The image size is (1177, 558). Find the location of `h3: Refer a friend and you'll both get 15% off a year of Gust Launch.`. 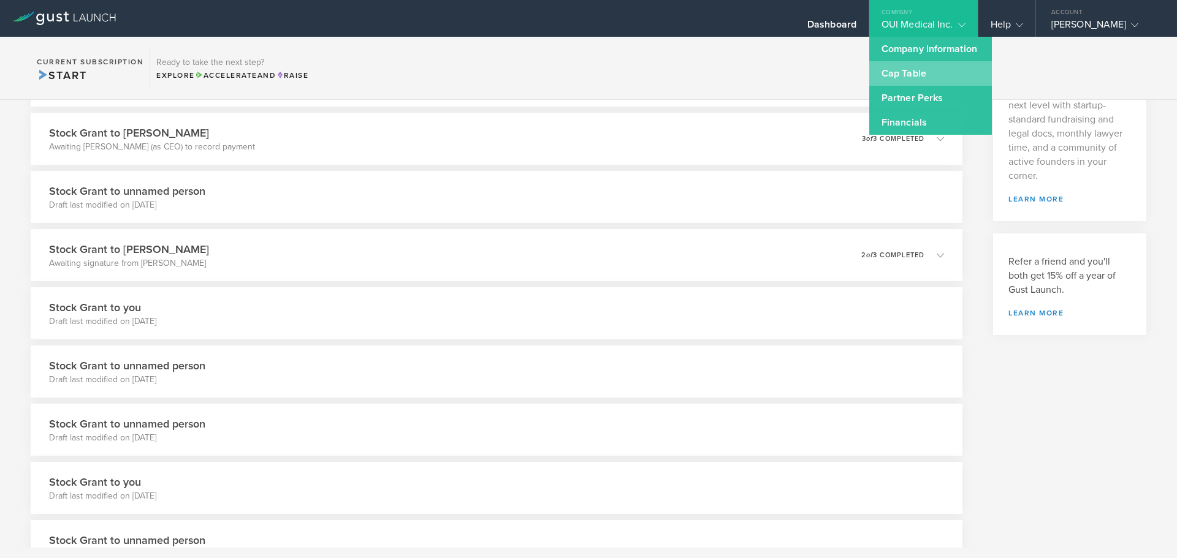

h3: Refer a friend and you'll both get 15% off a year of Gust Launch. is located at coordinates (1070, 276).